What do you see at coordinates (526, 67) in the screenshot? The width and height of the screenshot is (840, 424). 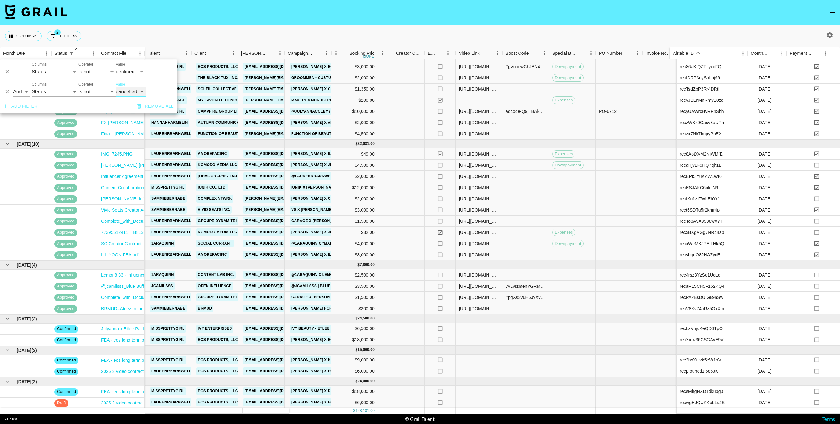 I see `div: #gVuocwChJBN4Mnvy/2w+tb9+/2tta6eWBrRorXULjvQc4CaAzYt7MhvMWaxi9go=` at bounding box center [526, 67].